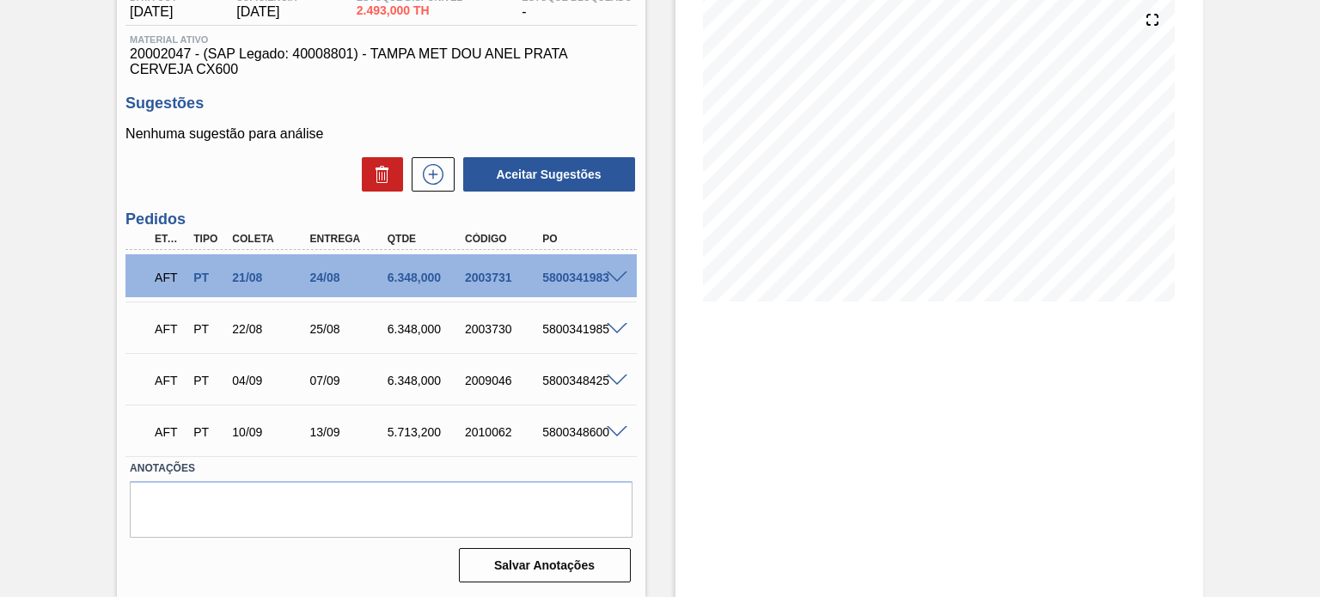 This screenshot has width=1320, height=597. Describe the element at coordinates (348, 329) in the screenshot. I see `div: 25/08/2025` at that location.